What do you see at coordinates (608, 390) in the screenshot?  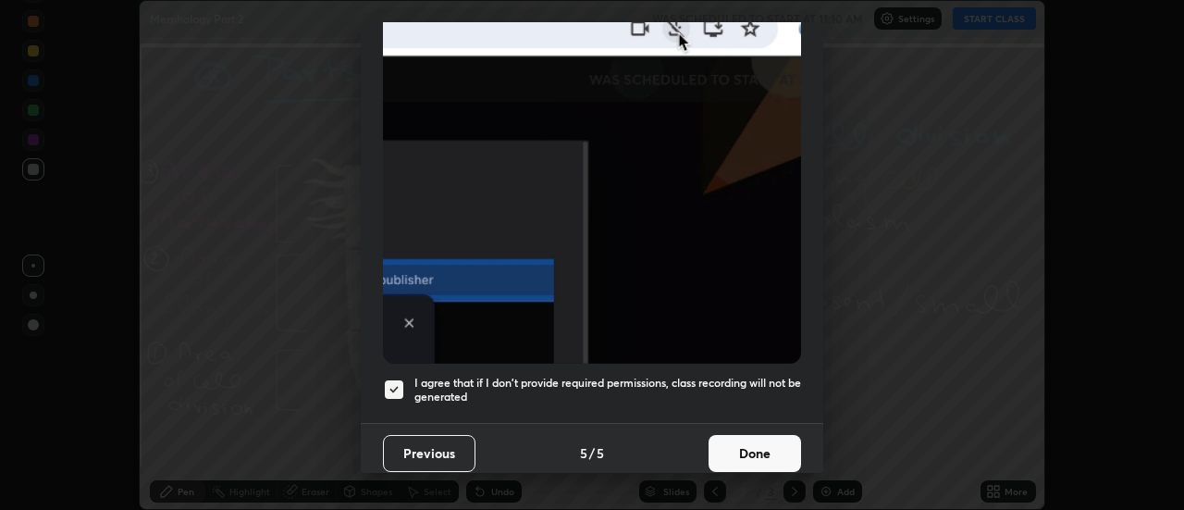 I see `h5: I agree that if I don't provide required permissions, class recording will not be generated` at bounding box center [608, 390].